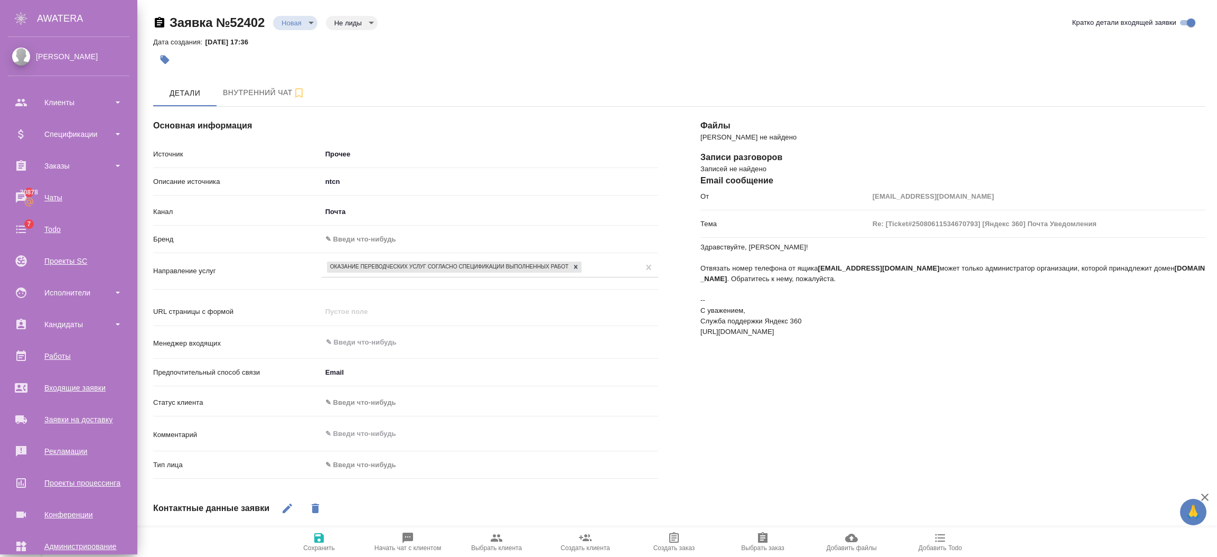  Describe the element at coordinates (953, 181) in the screenshot. I see `h4: Email сообщение` at that location.